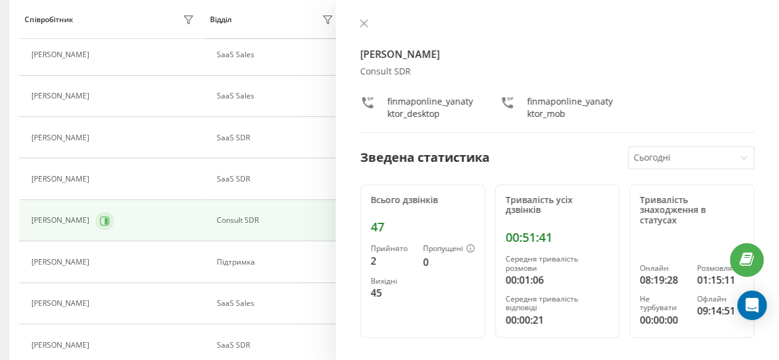 Image resolution: width=779 pixels, height=360 pixels. I want to click on div: Пропущені, so click(449, 249).